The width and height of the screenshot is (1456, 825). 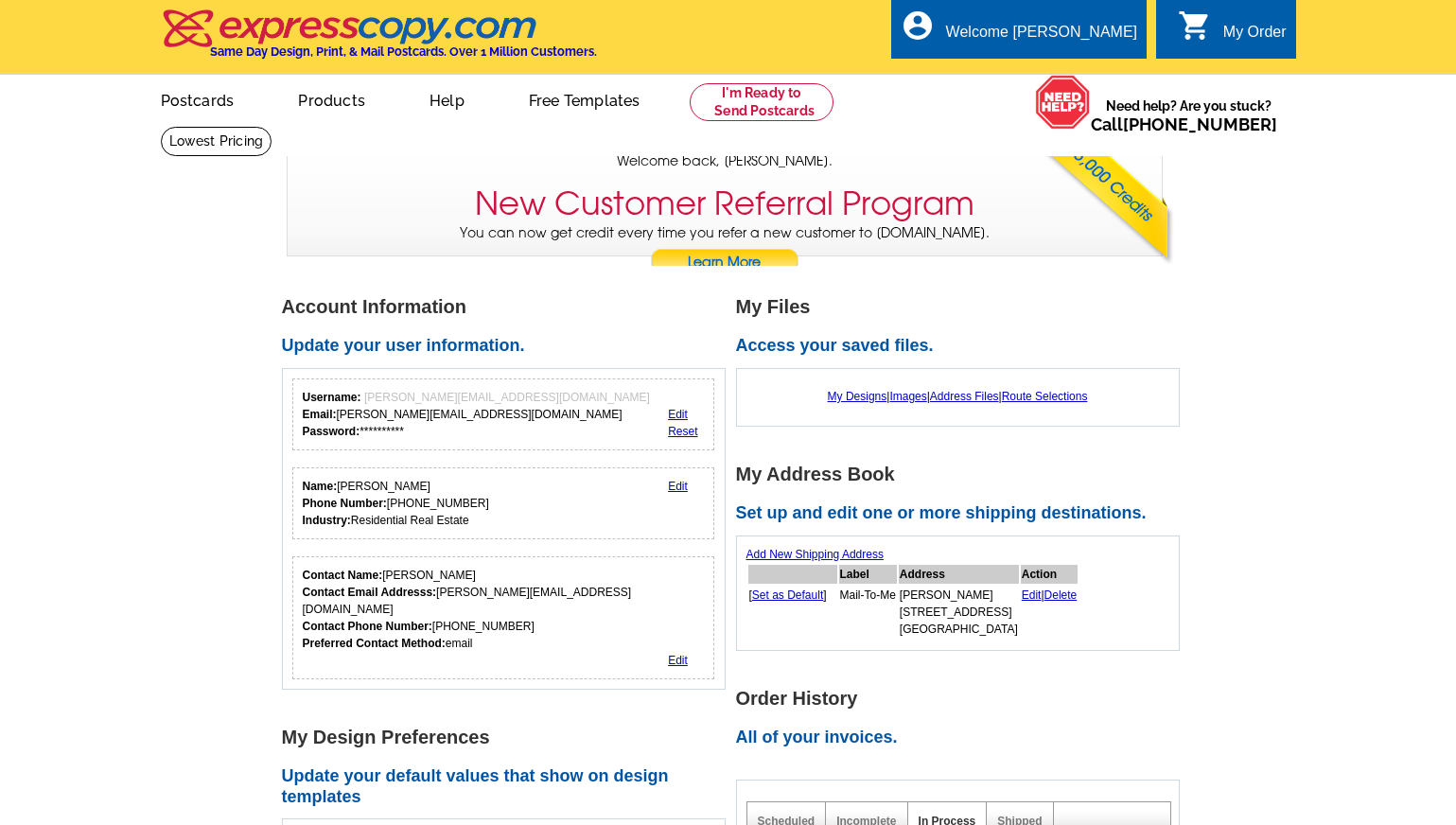 What do you see at coordinates (1061, 595) in the screenshot?
I see `a: Delete` at bounding box center [1061, 595].